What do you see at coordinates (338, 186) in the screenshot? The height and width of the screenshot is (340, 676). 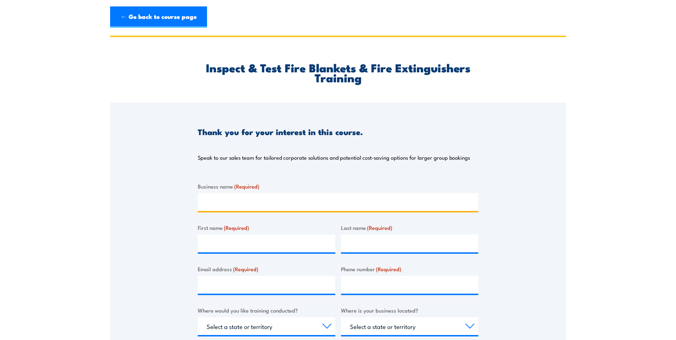 I see `label: Business name` at bounding box center [338, 186].